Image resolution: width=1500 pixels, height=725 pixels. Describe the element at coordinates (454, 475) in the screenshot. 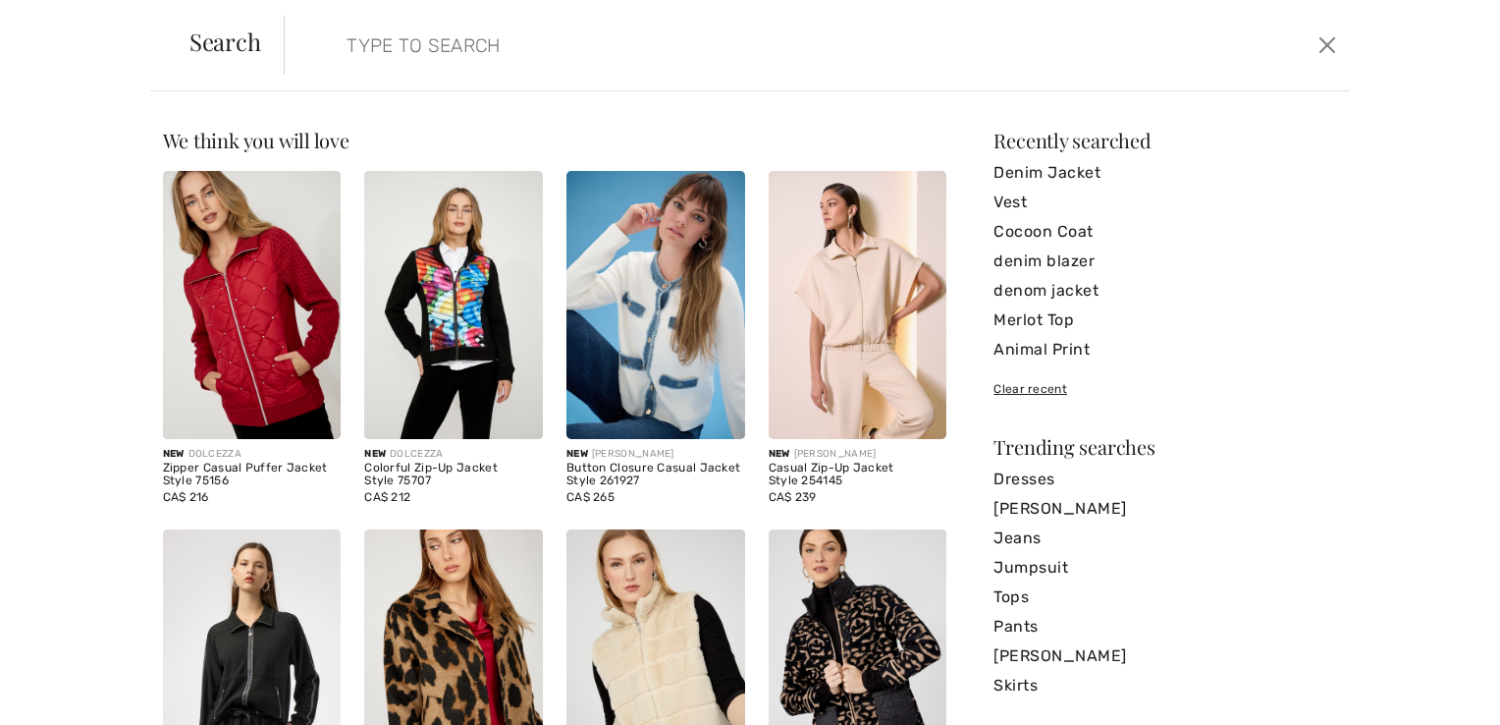

I see `div: Colorful Zip-Up Jacket Style 75707` at that location.